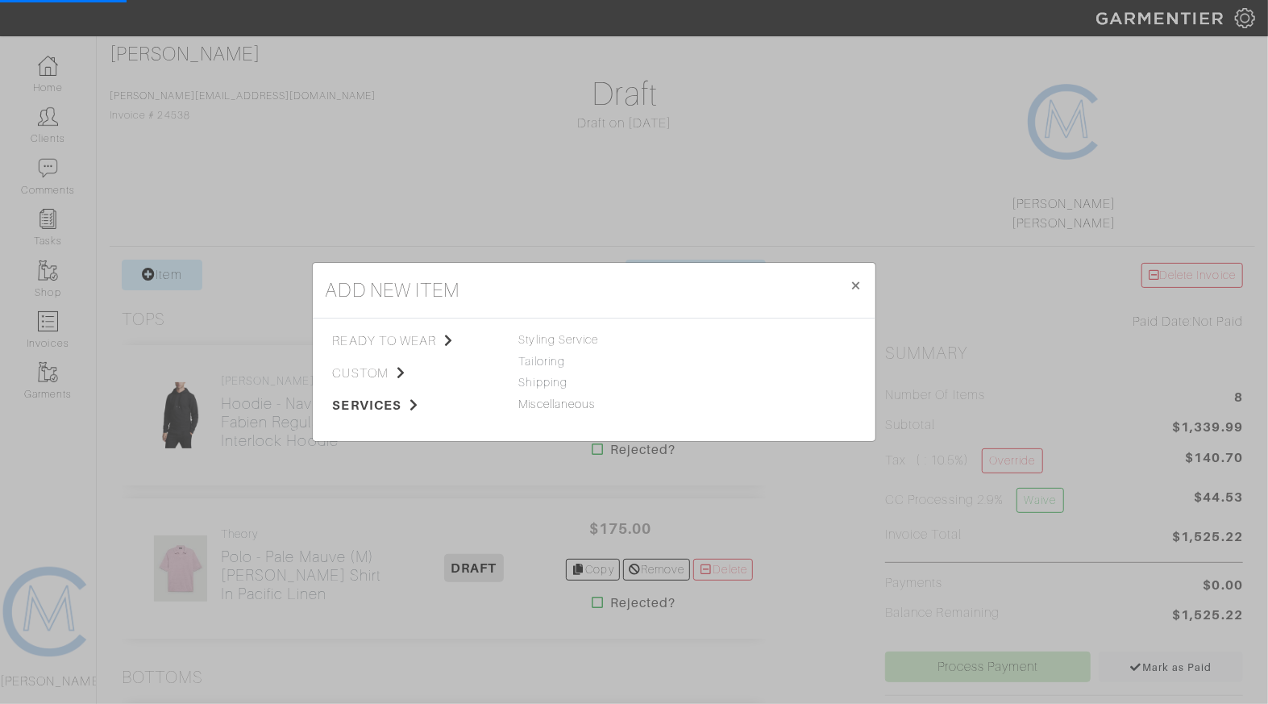  What do you see at coordinates (557, 404) in the screenshot?
I see `a: Miscellaneous` at bounding box center [557, 404].